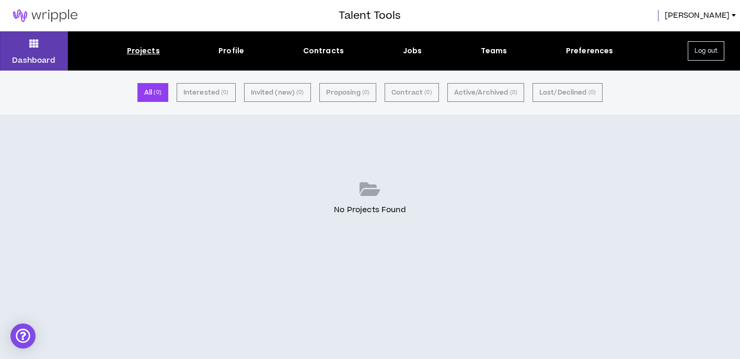 Image resolution: width=740 pixels, height=359 pixels. Describe the element at coordinates (485, 92) in the screenshot. I see `button: Active/Archived (0)` at that location.